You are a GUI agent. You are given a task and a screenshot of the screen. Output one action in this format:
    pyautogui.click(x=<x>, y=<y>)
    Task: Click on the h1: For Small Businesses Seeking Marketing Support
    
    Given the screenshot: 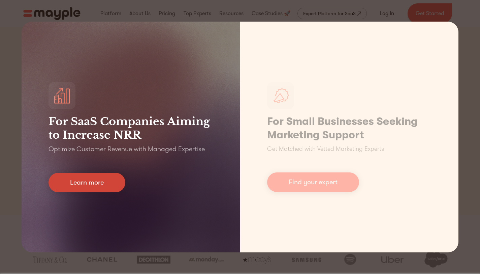 What is the action you would take?
    pyautogui.click(x=349, y=128)
    